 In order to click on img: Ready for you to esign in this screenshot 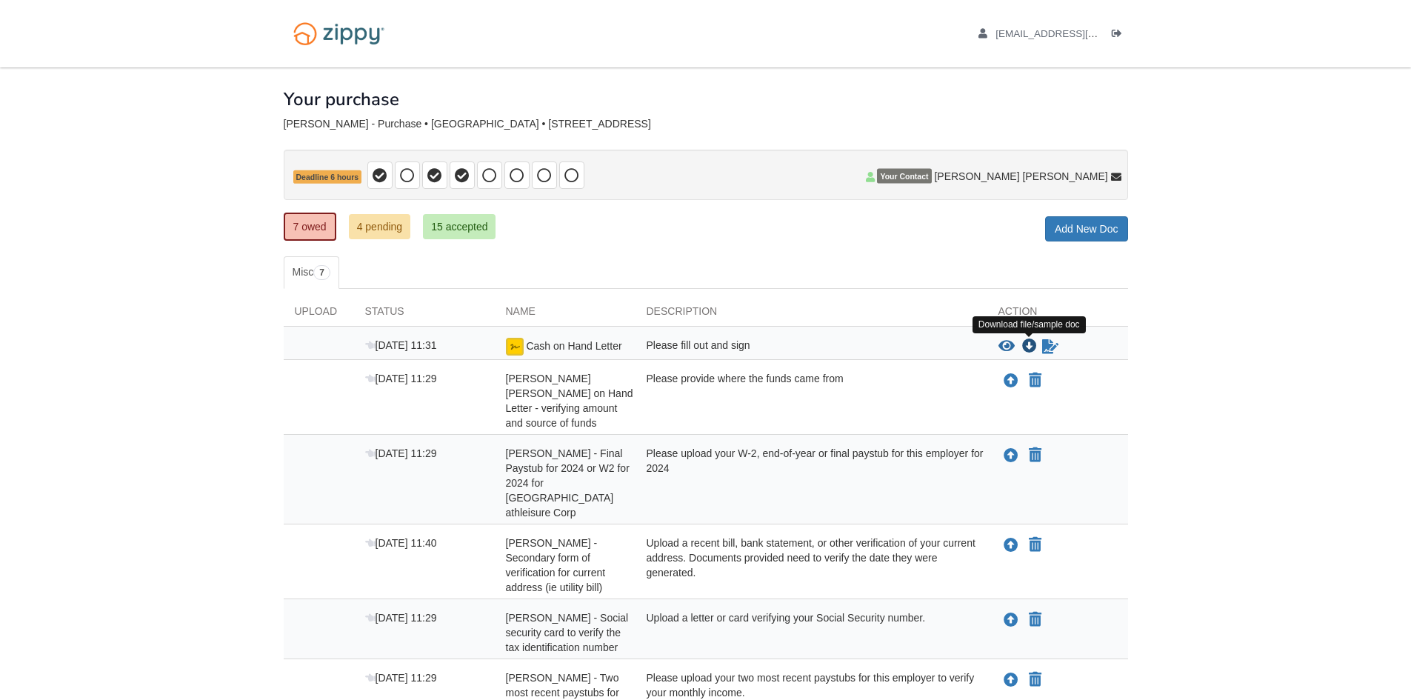, I will do `click(515, 347)`.